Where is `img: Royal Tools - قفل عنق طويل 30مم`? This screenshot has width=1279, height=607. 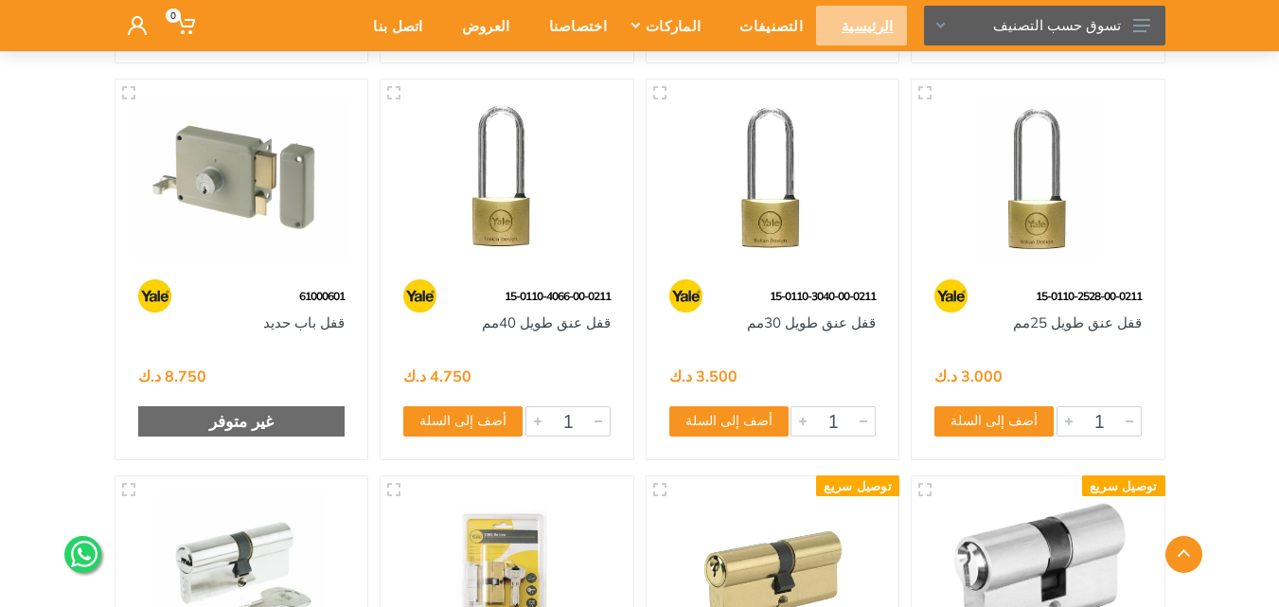 img: Royal Tools - قفل عنق طويل 30مم is located at coordinates (772, 178).